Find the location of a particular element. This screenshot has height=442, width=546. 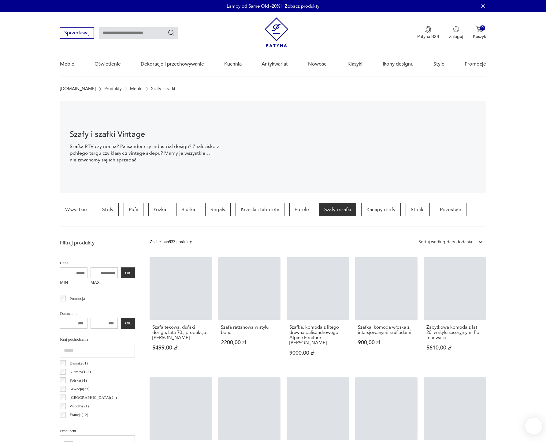

a: Regały is located at coordinates (218, 209).